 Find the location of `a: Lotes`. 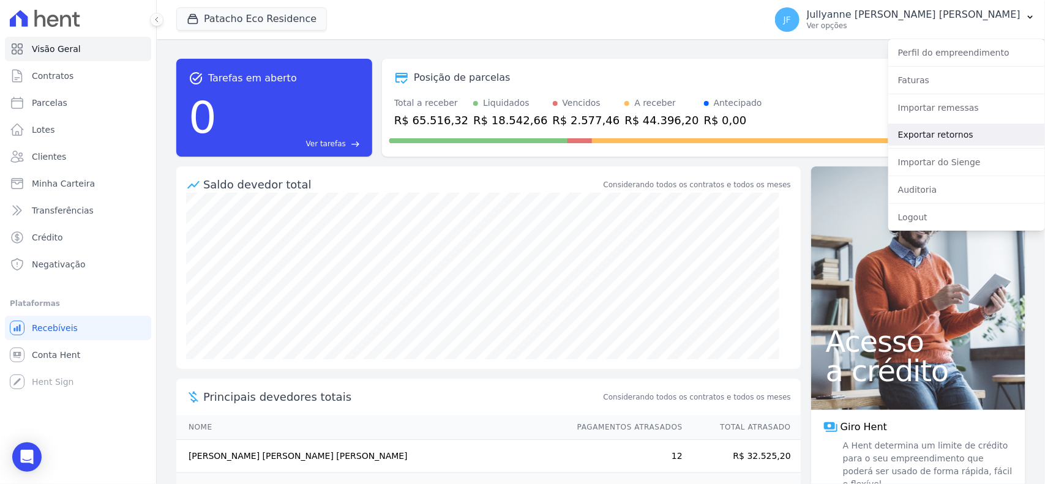

a: Lotes is located at coordinates (78, 130).